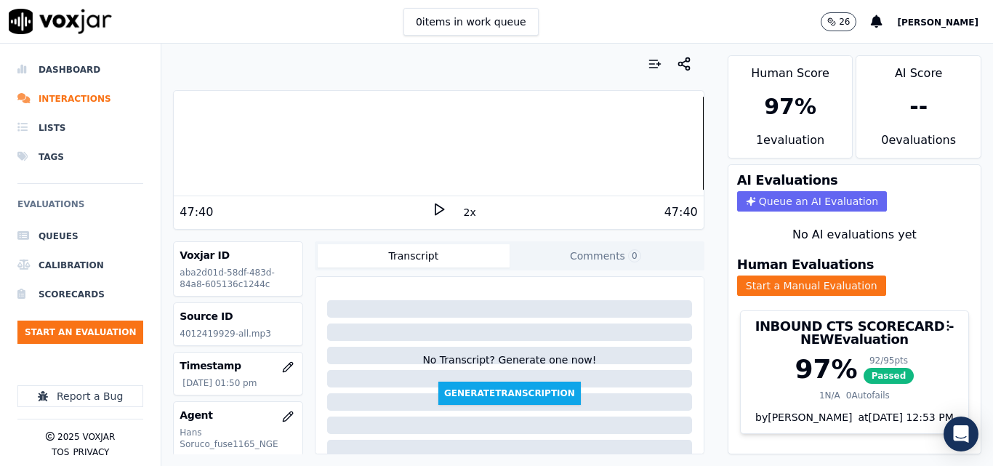 The image size is (993, 466). I want to click on div: No AI evaluations yet, so click(854, 235).